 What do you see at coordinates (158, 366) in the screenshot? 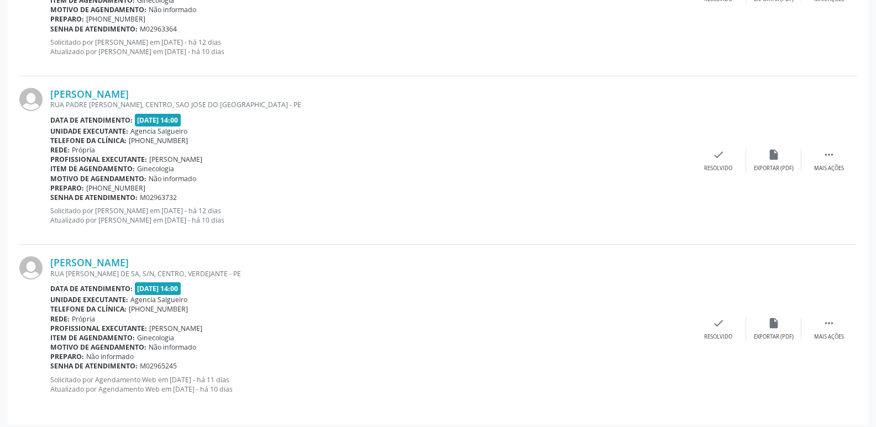
I see `span: M02965245` at bounding box center [158, 366].